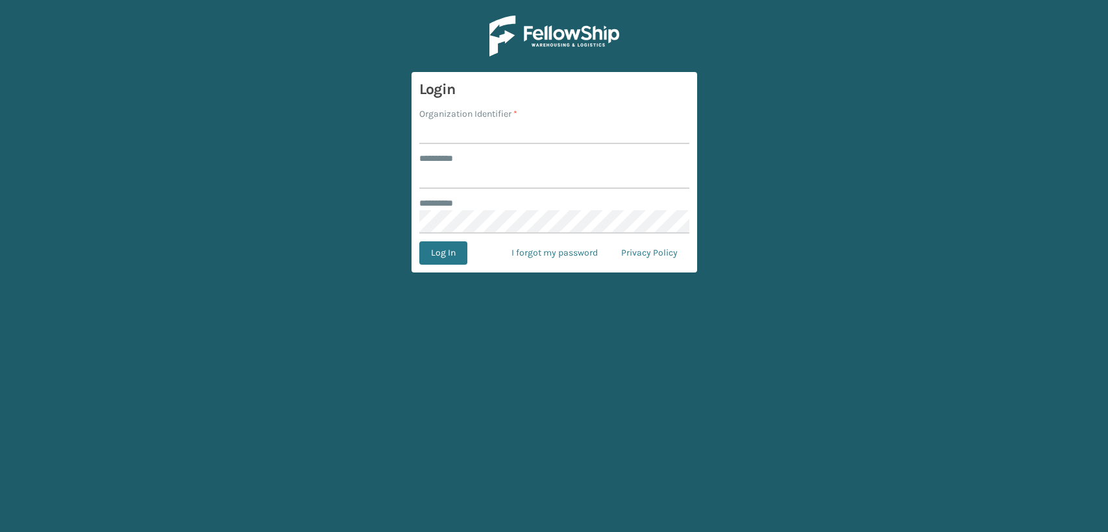  What do you see at coordinates (443, 253) in the screenshot?
I see `button: Log In` at bounding box center [443, 253].